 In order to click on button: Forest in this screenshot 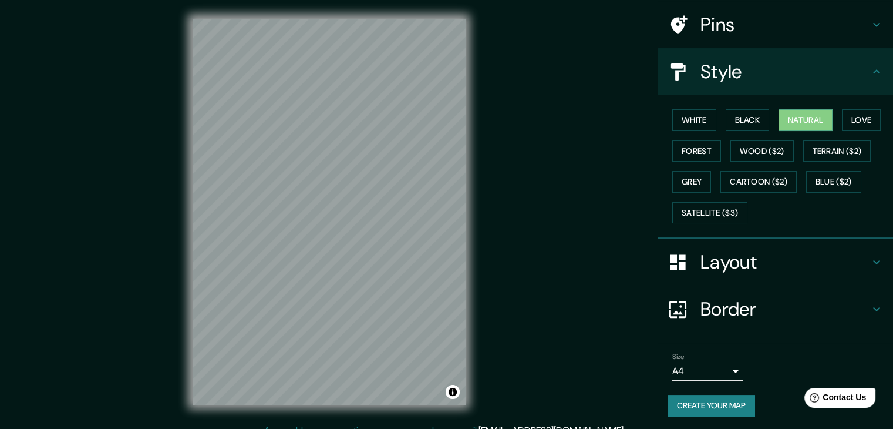, I will do `click(696, 151)`.